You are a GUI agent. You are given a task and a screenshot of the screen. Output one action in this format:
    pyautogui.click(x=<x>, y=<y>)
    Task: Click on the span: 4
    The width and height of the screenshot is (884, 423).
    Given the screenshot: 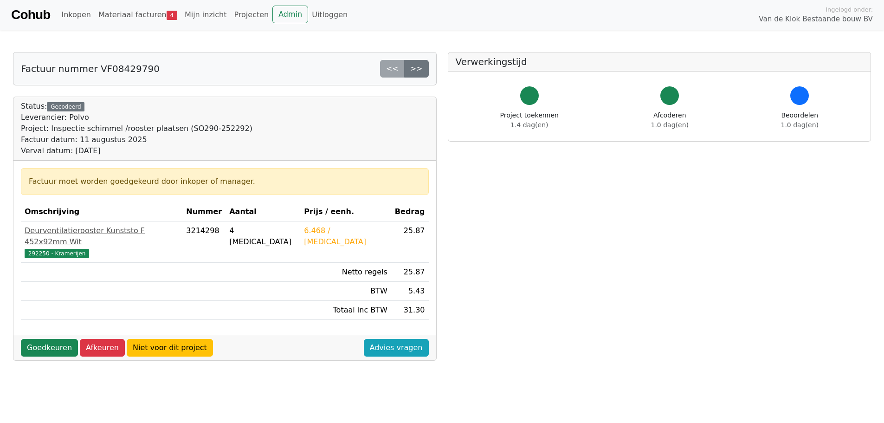 What is the action you would take?
    pyautogui.click(x=172, y=15)
    